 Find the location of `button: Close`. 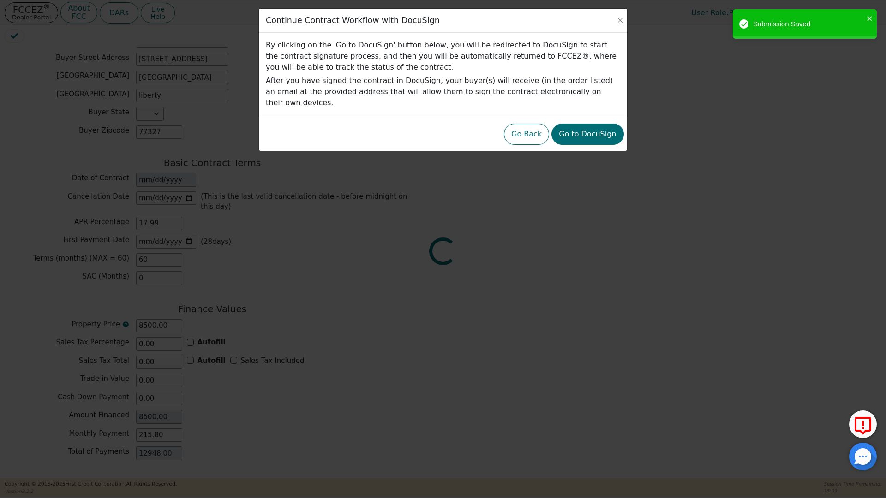

button: Close is located at coordinates (620, 20).